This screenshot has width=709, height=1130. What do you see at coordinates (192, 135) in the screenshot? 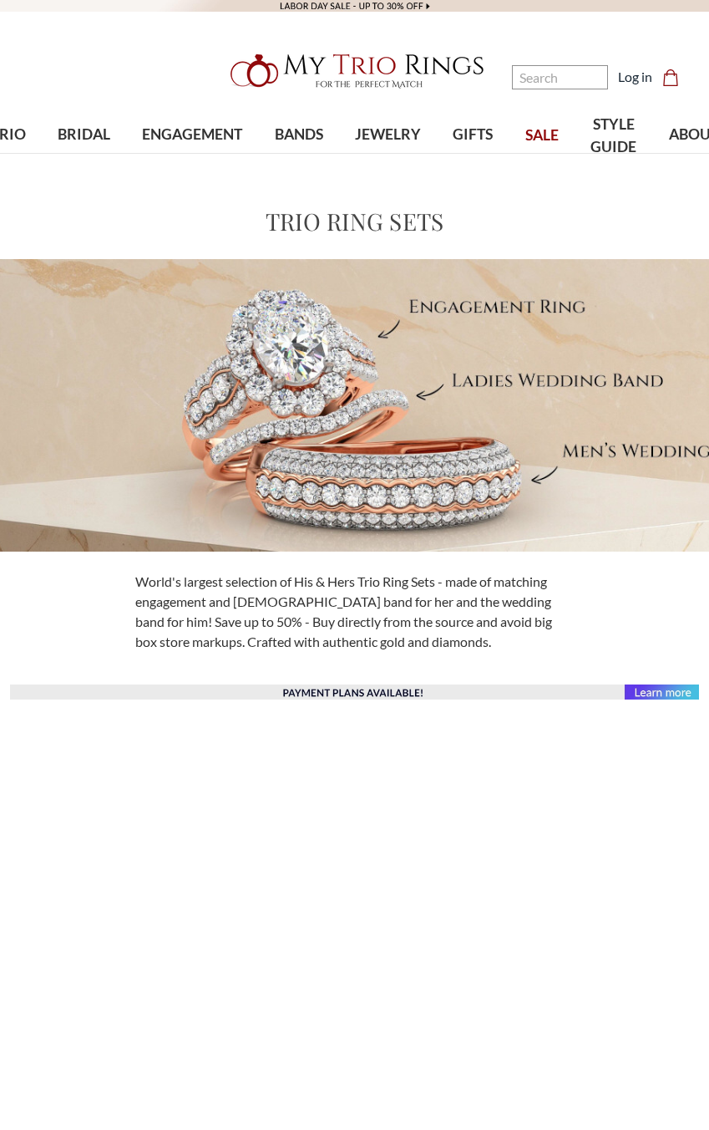
I see `span: ENGAGEMENT` at bounding box center [192, 135].